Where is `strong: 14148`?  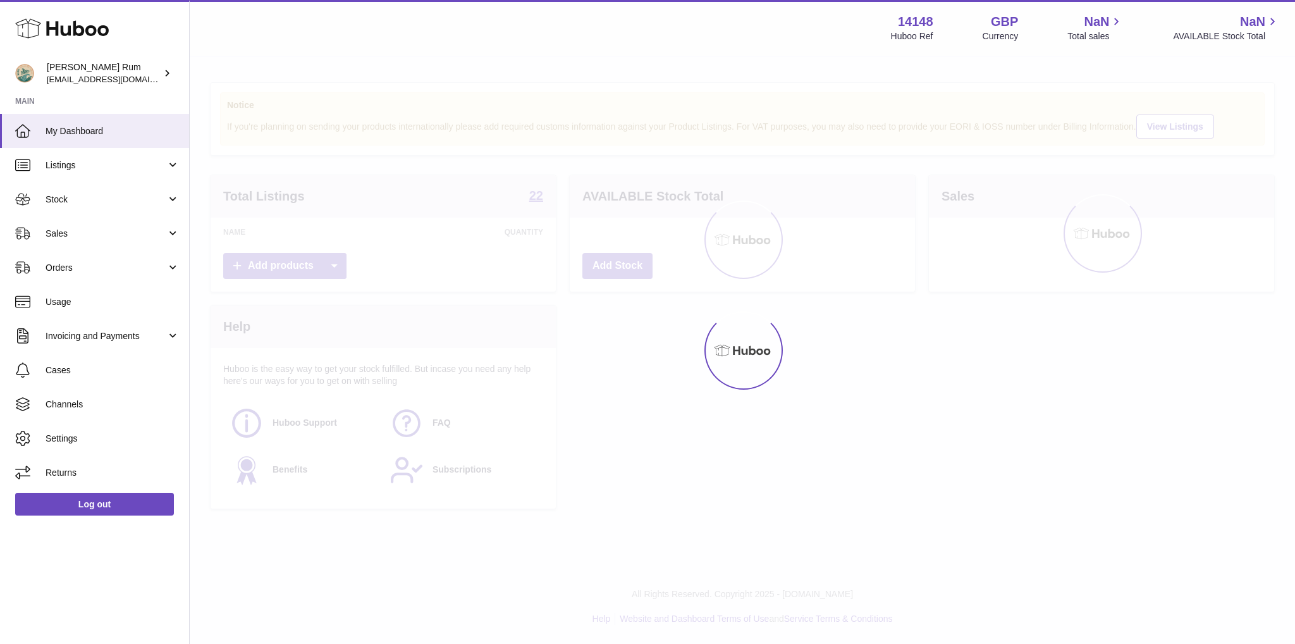
strong: 14148 is located at coordinates (916, 21).